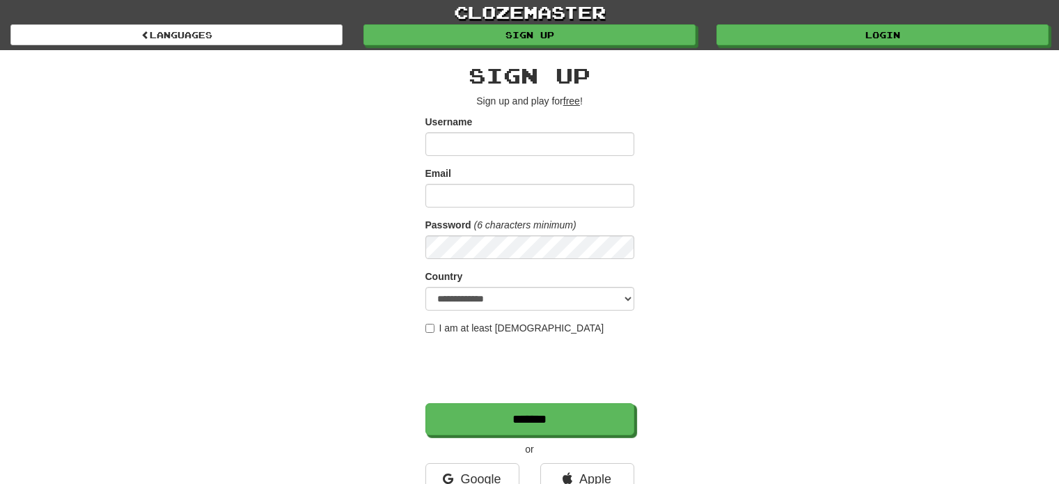 The image size is (1059, 484). I want to click on label: Password, so click(448, 225).